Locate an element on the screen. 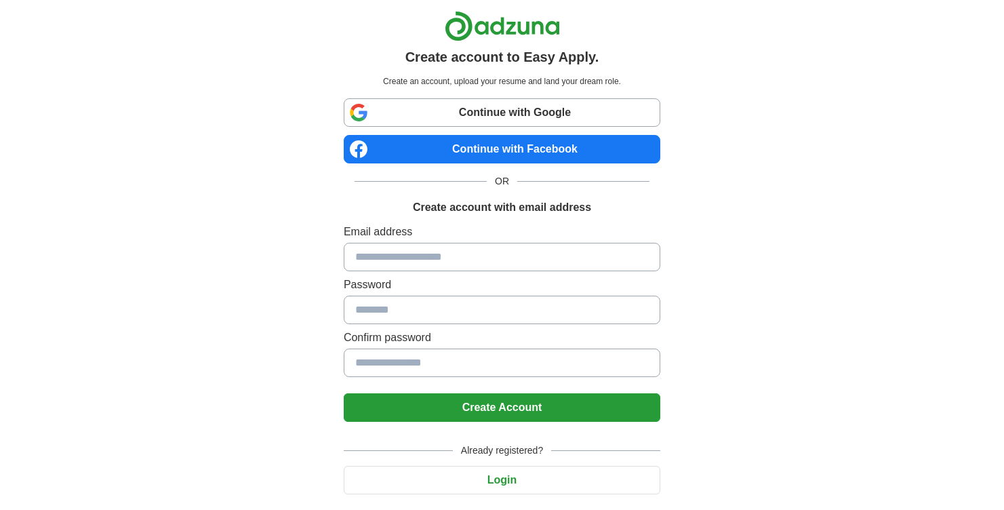 The image size is (1004, 510). a: Continue with Facebook is located at coordinates (502, 149).